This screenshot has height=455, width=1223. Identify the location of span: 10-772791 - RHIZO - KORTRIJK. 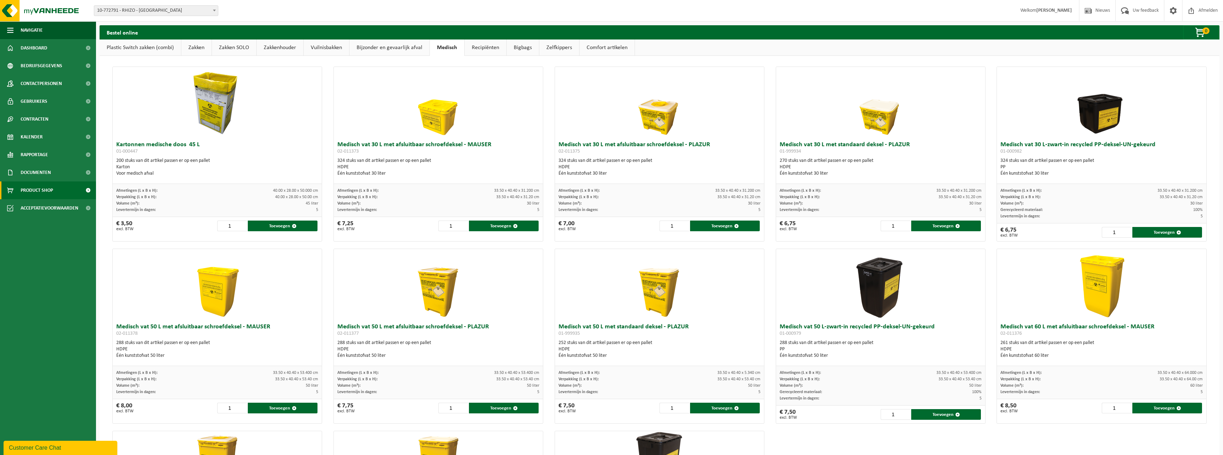
(156, 11).